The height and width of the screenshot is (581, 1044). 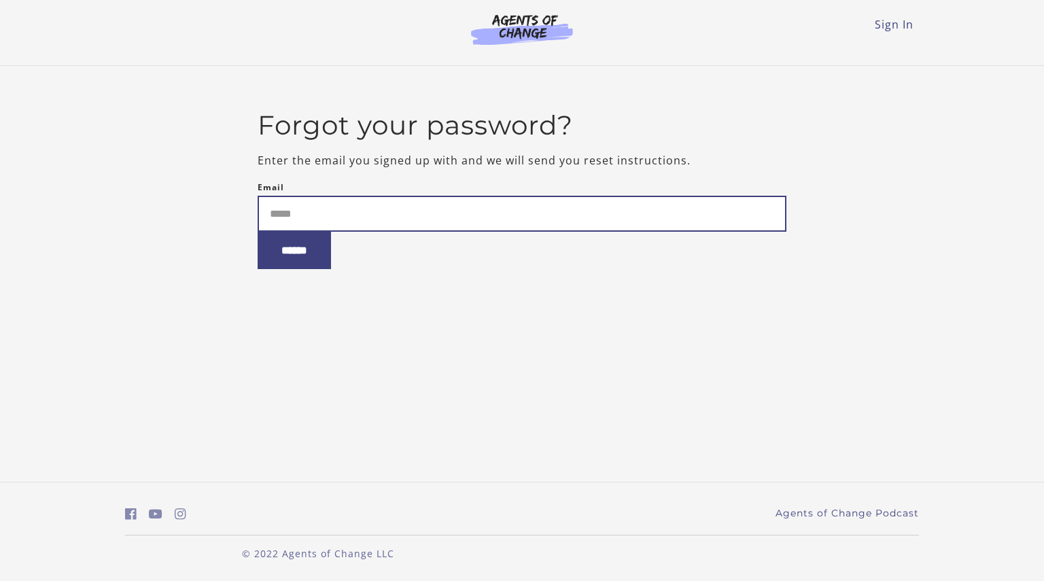 What do you see at coordinates (180, 514) in the screenshot?
I see `a: https://www.instagram.com/agentsofchangeprep/ (Open in a new window)` at bounding box center [180, 514].